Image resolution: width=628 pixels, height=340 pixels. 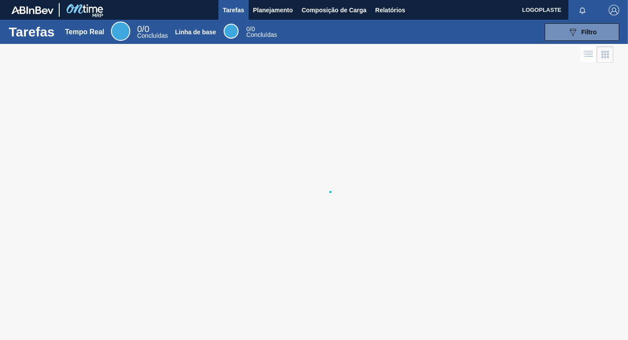 What do you see at coordinates (334, 10) in the screenshot?
I see `span: Composição de Carga` at bounding box center [334, 10].